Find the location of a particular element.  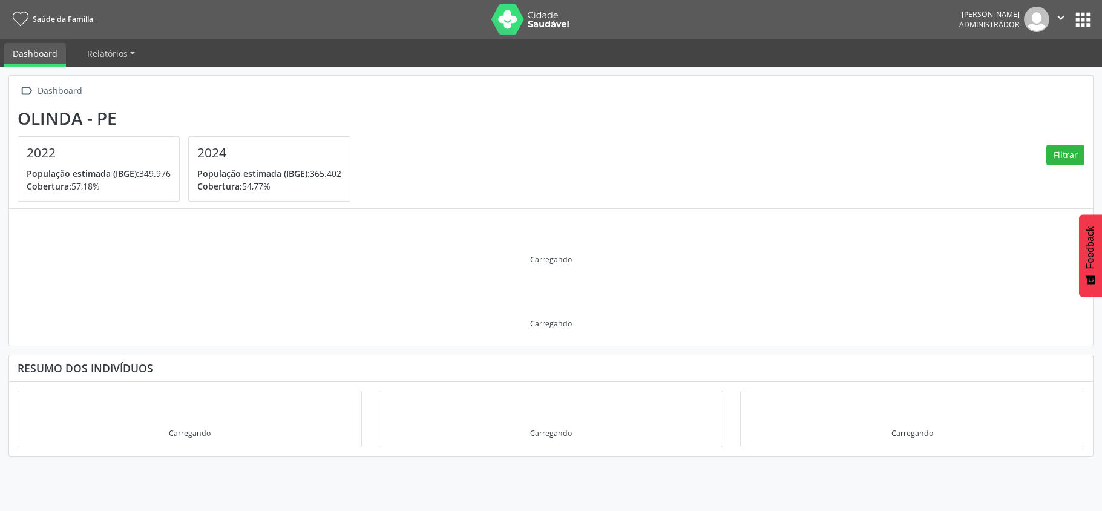

a: Saúde da Família is located at coordinates (51, 19).